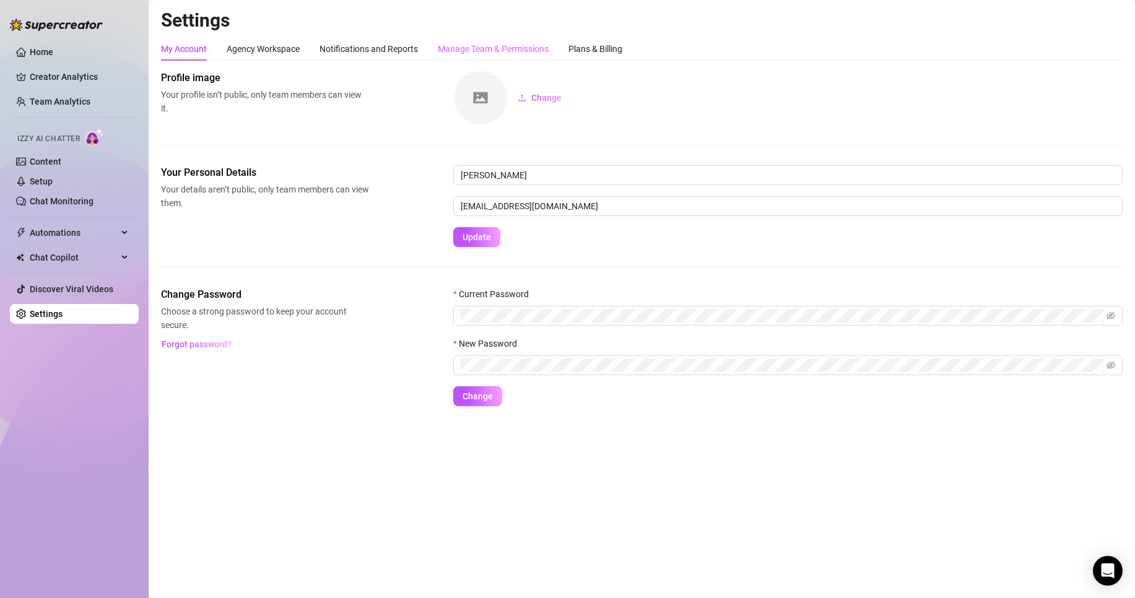 The height and width of the screenshot is (598, 1135). What do you see at coordinates (265, 196) in the screenshot?
I see `span: Your details aren’t public, only team members can view them.` at bounding box center [265, 196].